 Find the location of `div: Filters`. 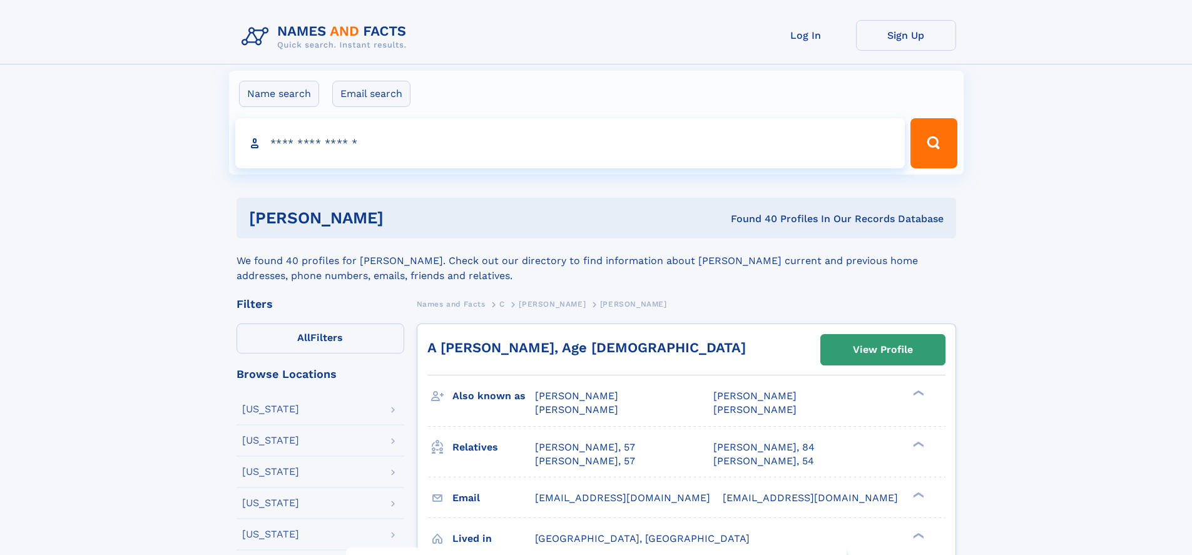

div: Filters is located at coordinates (320, 304).